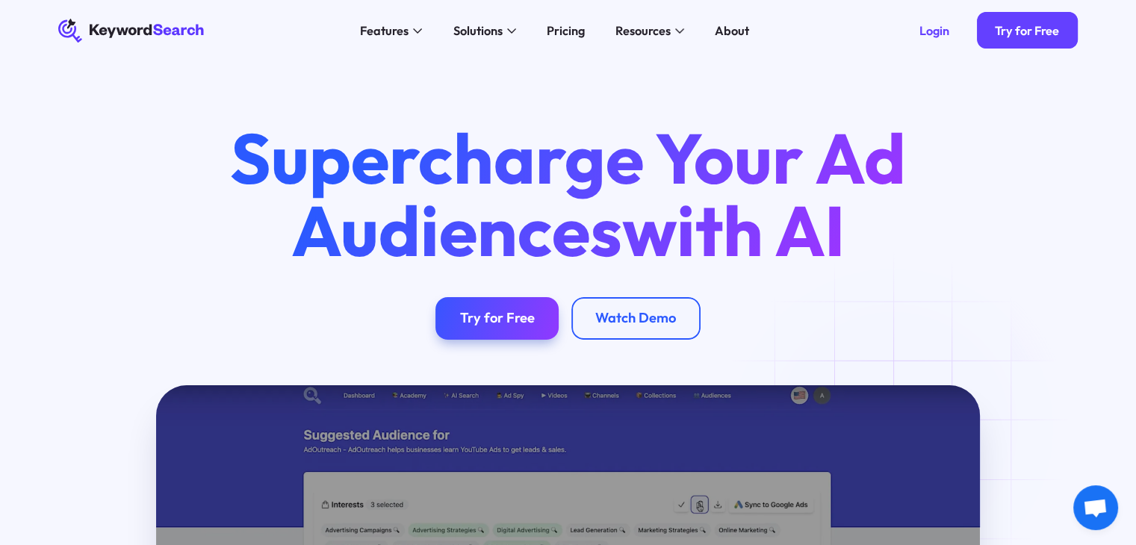  I want to click on div: Solutions, so click(477, 31).